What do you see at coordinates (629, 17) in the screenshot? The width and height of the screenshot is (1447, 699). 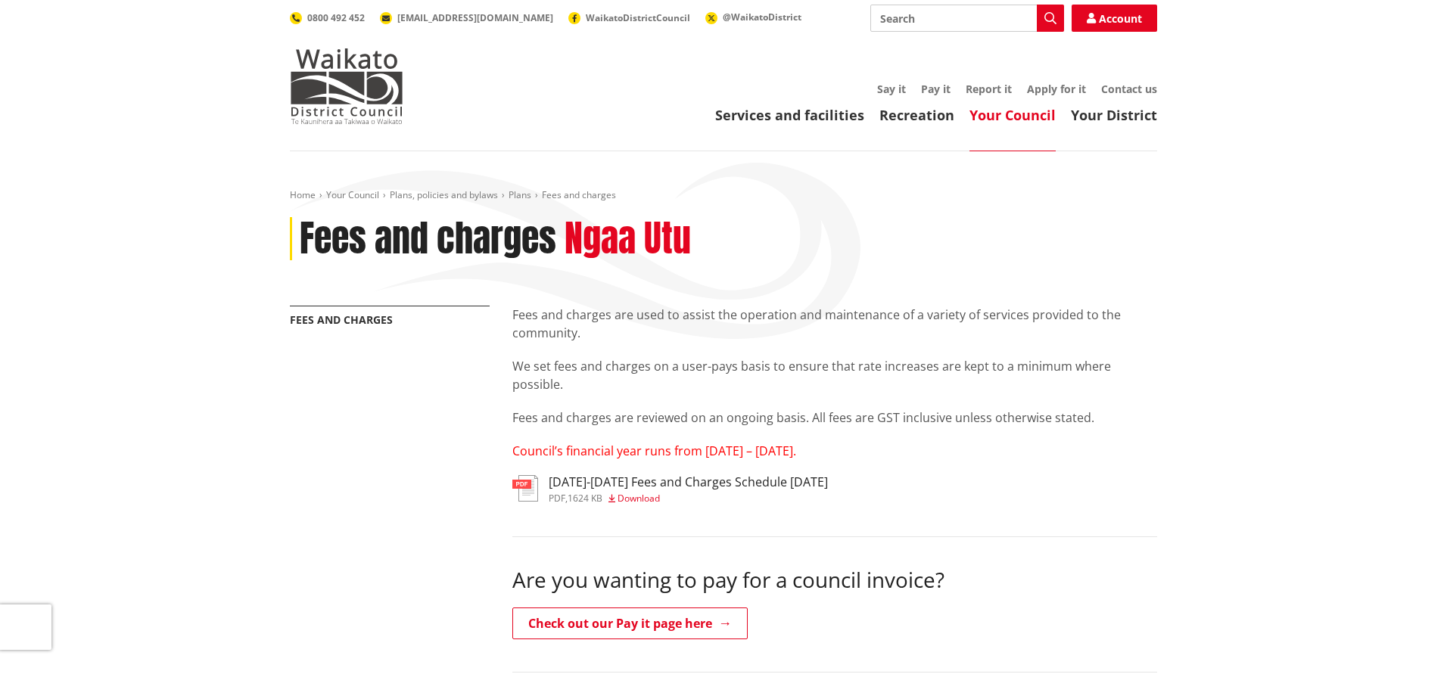 I see `a: WaikatoDistrictCouncil` at bounding box center [629, 17].